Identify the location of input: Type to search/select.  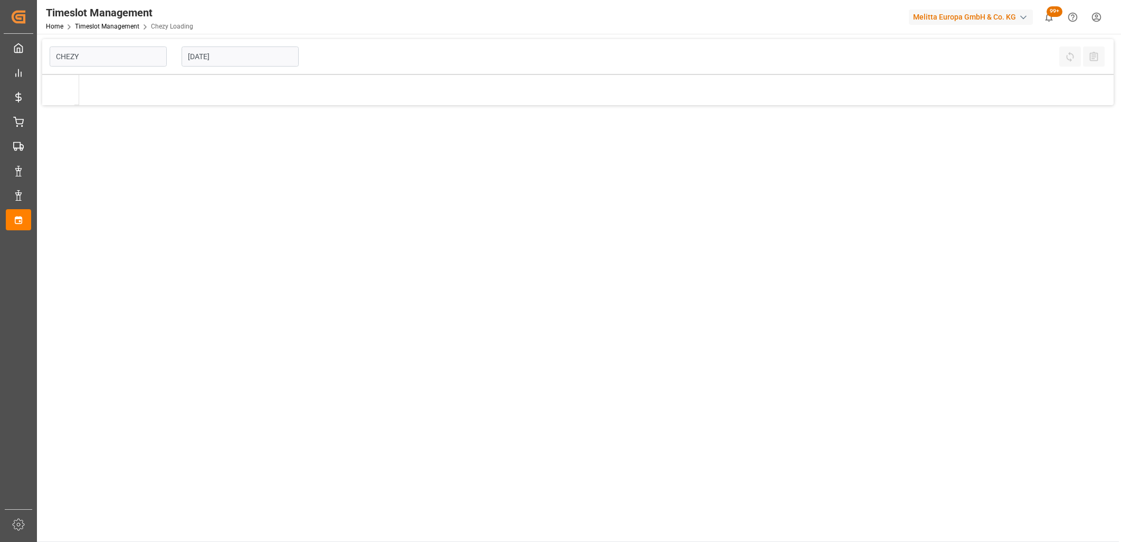
(108, 56).